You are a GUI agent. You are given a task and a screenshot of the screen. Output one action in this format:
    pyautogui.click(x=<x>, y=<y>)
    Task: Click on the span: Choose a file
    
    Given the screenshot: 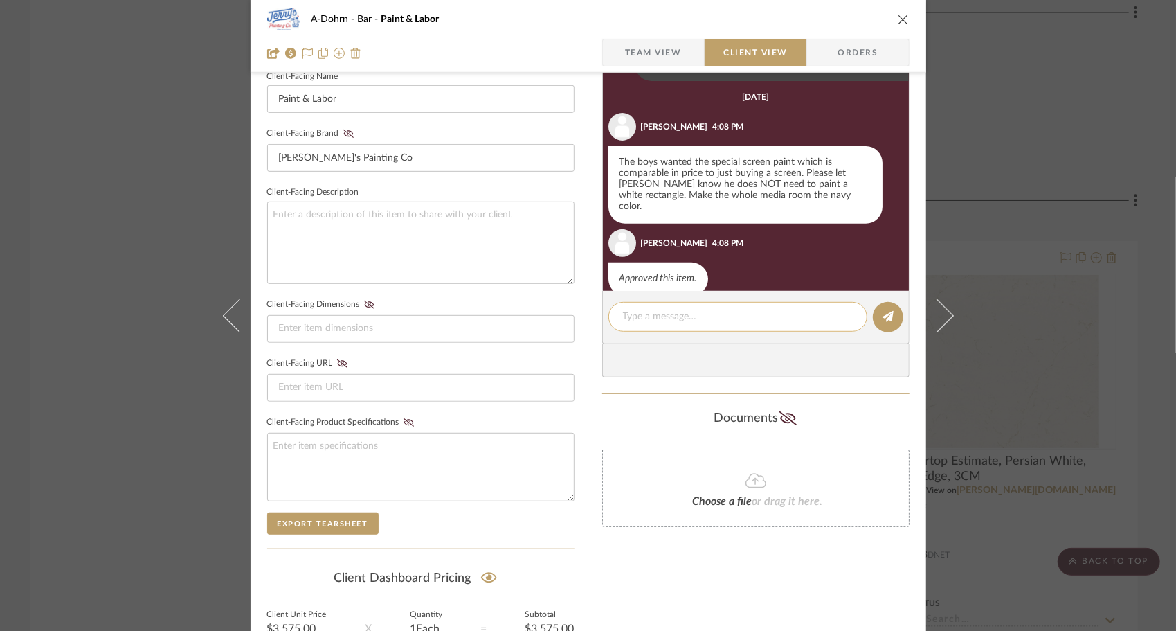 What is the action you would take?
    pyautogui.click(x=723, y=501)
    